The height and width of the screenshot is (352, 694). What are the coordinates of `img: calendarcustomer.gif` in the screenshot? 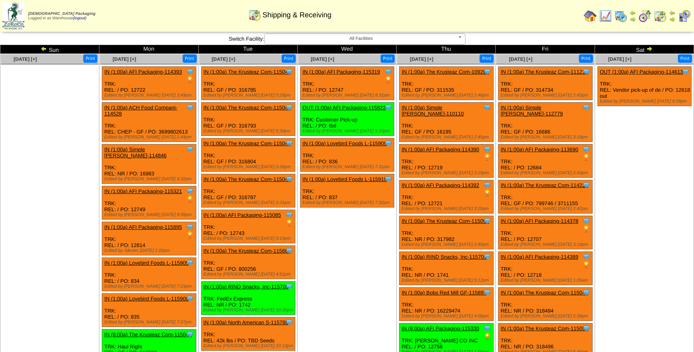 It's located at (685, 16).